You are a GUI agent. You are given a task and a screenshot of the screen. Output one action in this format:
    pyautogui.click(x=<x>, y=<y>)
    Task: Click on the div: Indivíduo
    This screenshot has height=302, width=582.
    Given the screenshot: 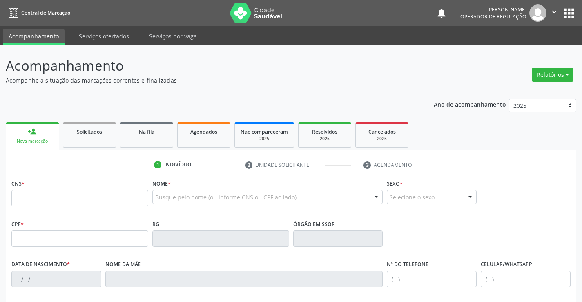 What is the action you would take?
    pyautogui.click(x=178, y=165)
    